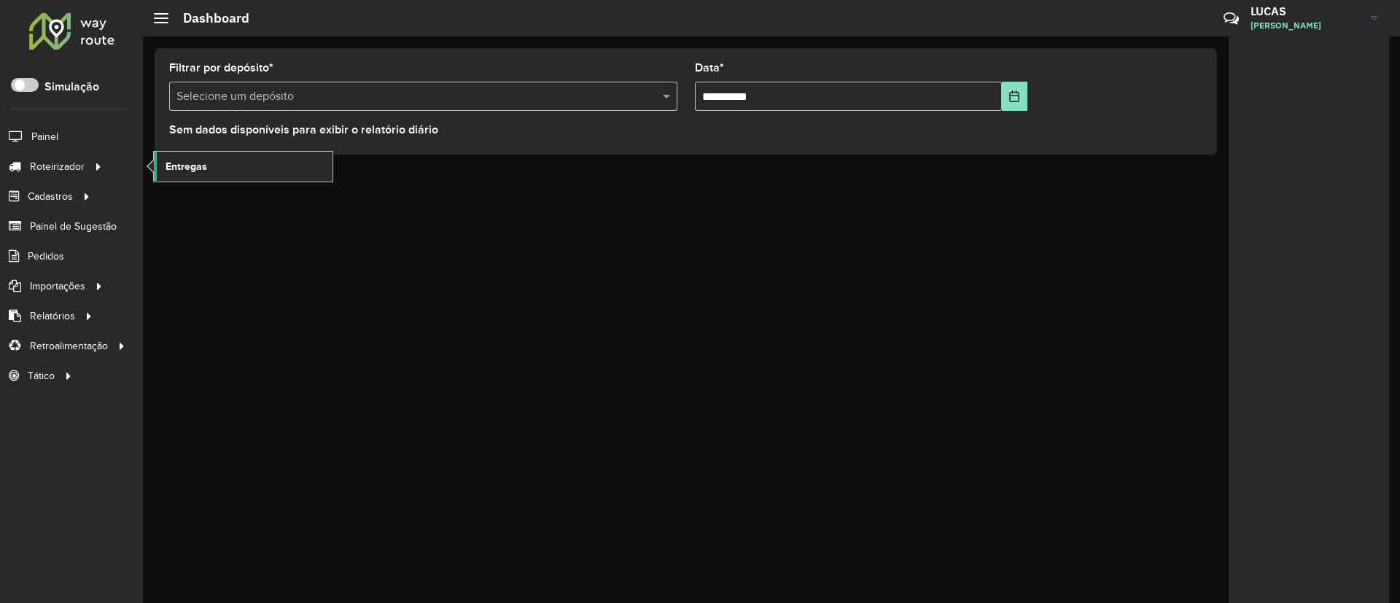  Describe the element at coordinates (303, 130) in the screenshot. I see `label: Sem dados disponíveis para exibir o relatório diário` at that location.